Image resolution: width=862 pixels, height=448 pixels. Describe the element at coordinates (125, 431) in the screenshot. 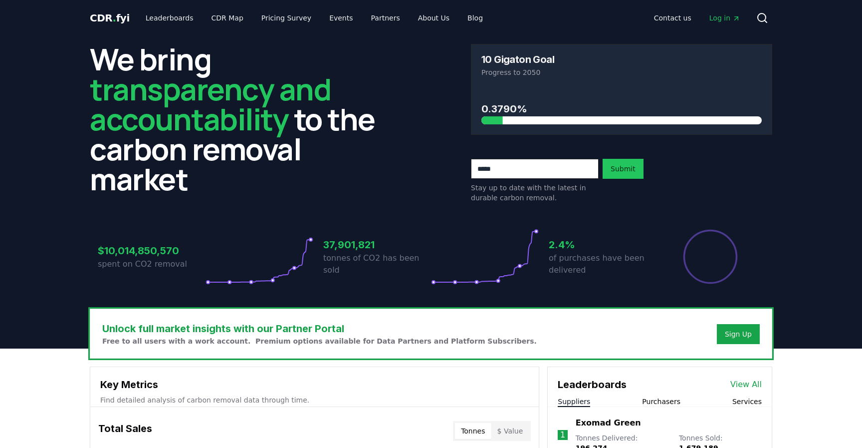

I see `h3: Total Sales` at that location.